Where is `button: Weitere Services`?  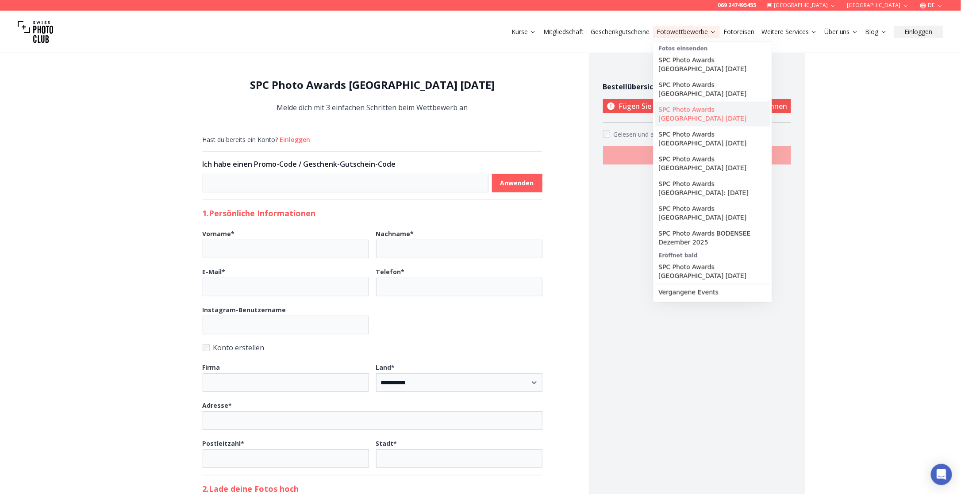
button: Weitere Services is located at coordinates (790, 32).